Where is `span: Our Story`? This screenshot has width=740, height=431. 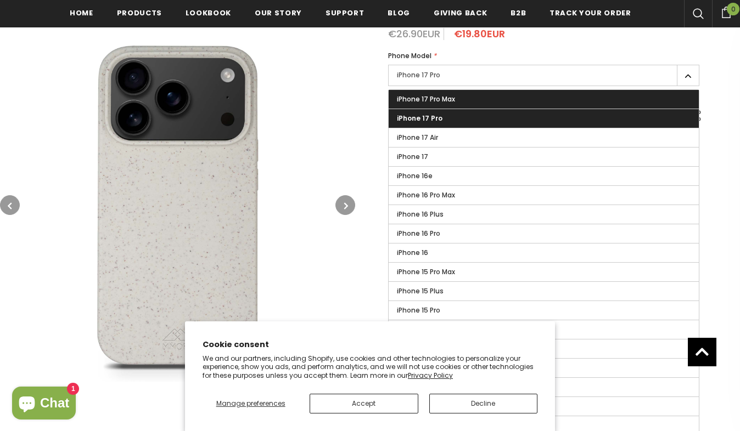
span: Our Story is located at coordinates (278, 13).